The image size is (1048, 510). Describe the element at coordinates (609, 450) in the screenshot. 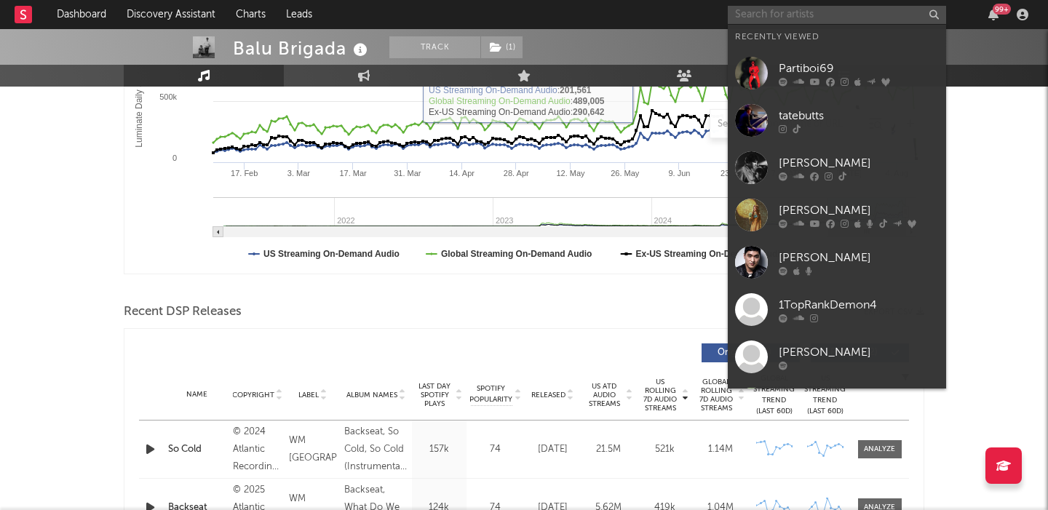

I see `div: 21.5M` at that location.